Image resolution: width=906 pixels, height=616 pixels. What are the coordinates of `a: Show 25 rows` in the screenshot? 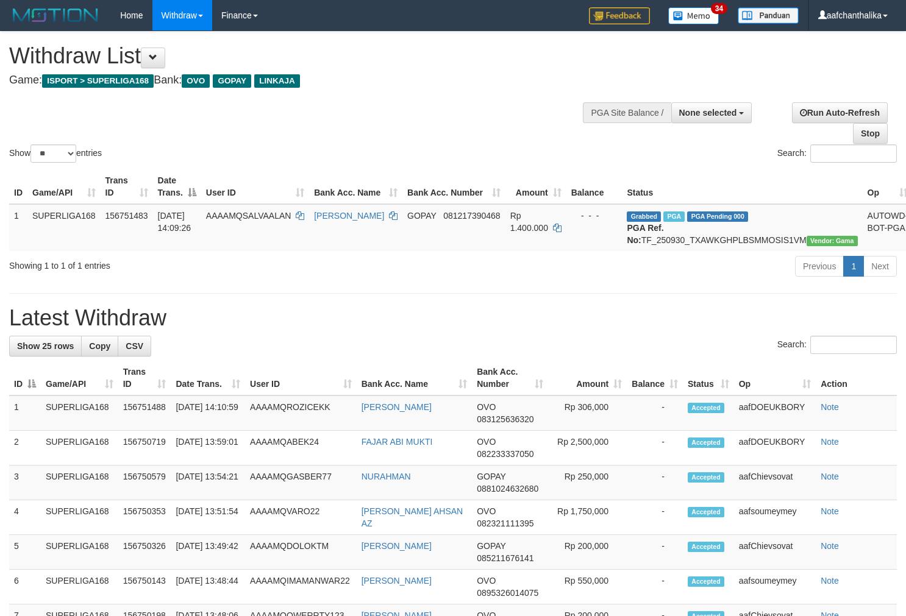 It's located at (45, 346).